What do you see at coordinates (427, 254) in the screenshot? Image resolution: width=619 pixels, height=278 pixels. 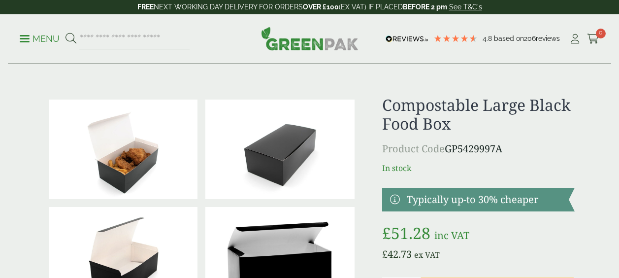 I see `span: ex VAT` at bounding box center [427, 254].